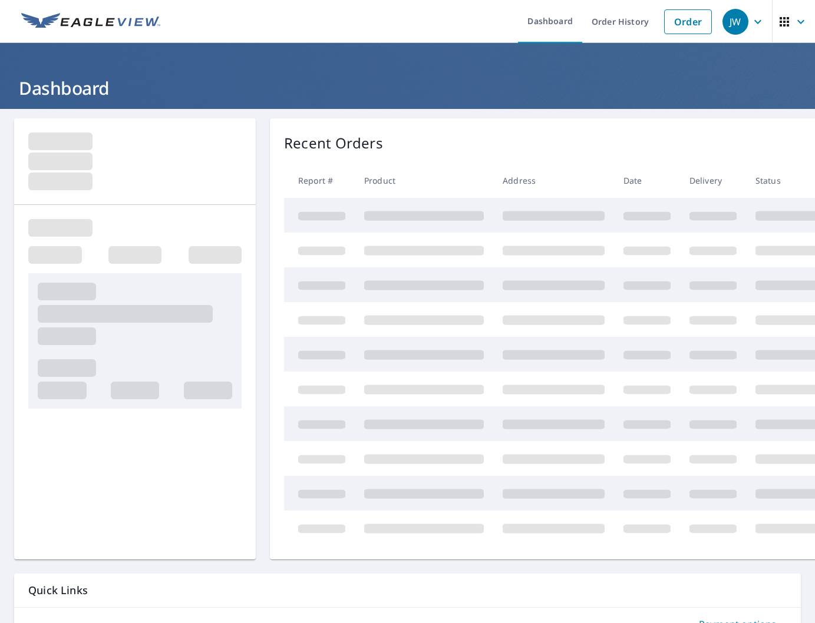 This screenshot has height=623, width=815. I want to click on p: Recent Orders, so click(333, 143).